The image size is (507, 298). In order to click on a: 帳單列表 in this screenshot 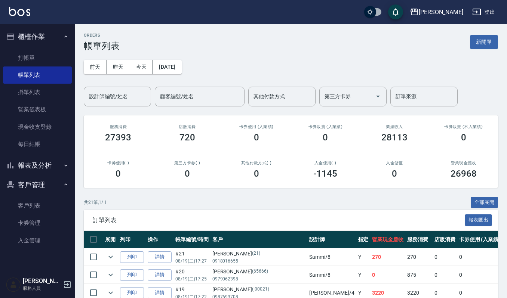, I will do `click(37, 75)`.